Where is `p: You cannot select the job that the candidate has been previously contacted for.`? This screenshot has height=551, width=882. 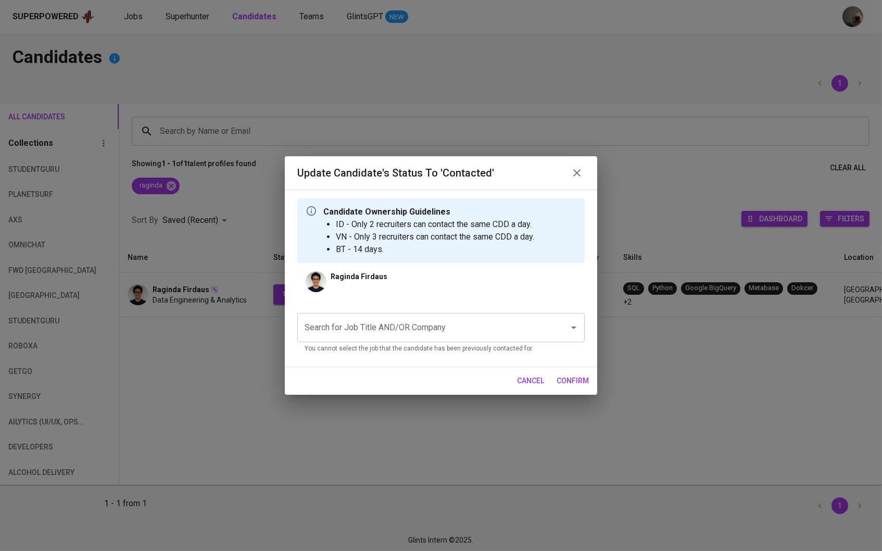 p: You cannot select the job that the candidate has been previously contacted for. is located at coordinates (441, 349).